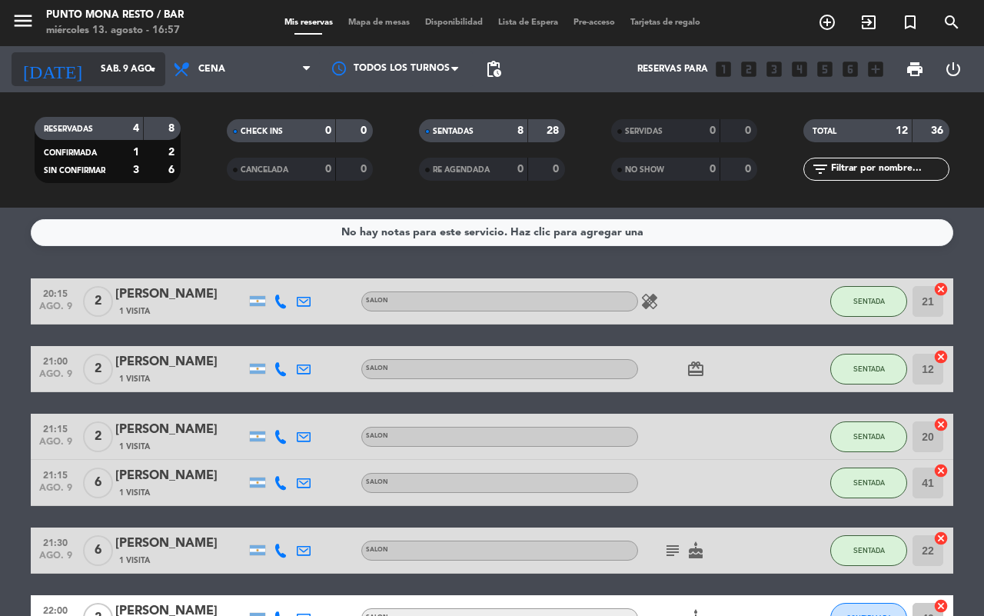  Describe the element at coordinates (649, 301) in the screenshot. I see `i: healing` at that location.